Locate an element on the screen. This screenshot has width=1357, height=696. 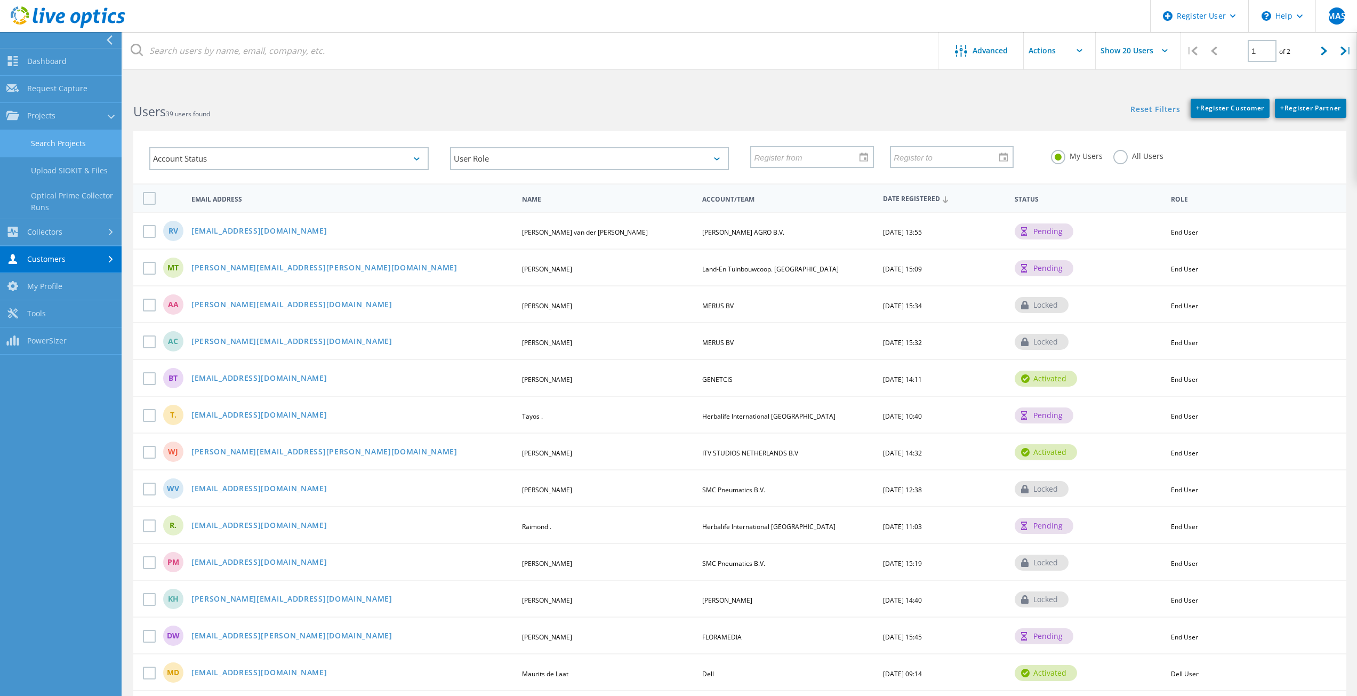
a: Reset Filters is located at coordinates (1155, 110).